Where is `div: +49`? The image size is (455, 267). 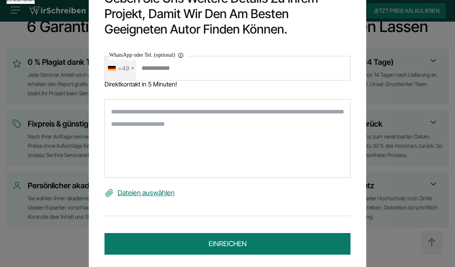 div: +49 is located at coordinates (123, 68).